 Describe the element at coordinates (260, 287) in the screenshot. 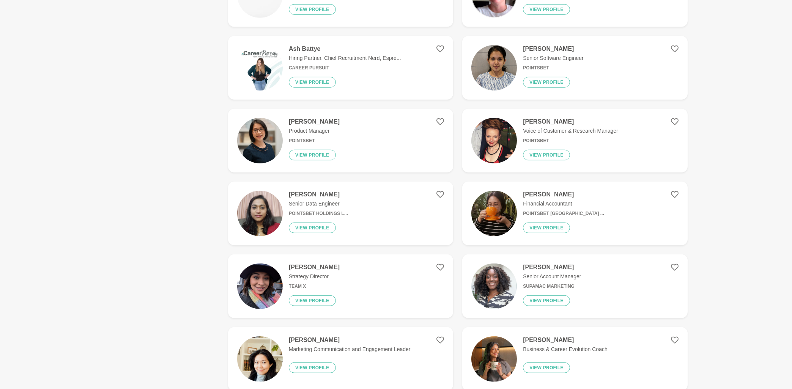

I see `img: 9d0f5efbdde43a16be1319cc7c40b92517e6cc14-2736x3648.jpg` at that location.